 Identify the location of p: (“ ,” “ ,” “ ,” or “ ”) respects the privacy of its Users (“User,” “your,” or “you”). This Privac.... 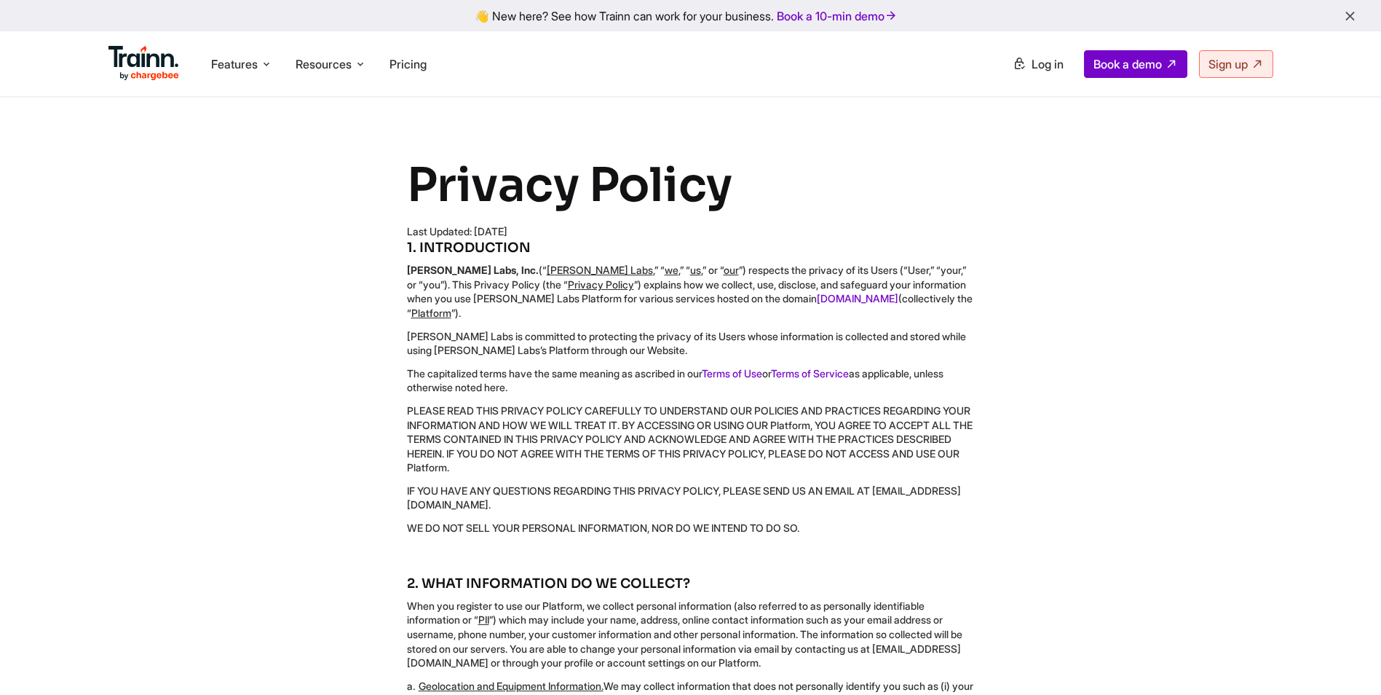
(691, 291).